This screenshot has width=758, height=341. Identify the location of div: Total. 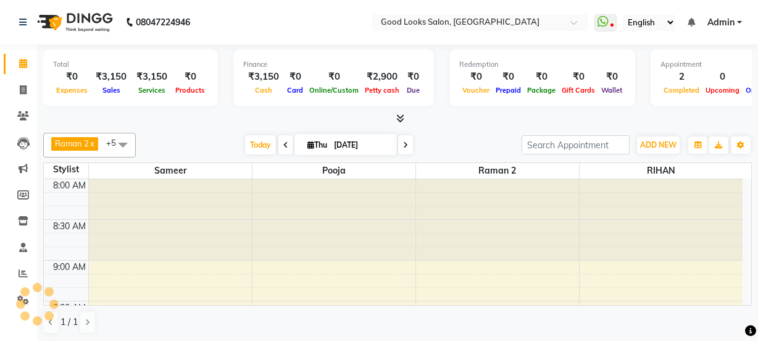
(130, 64).